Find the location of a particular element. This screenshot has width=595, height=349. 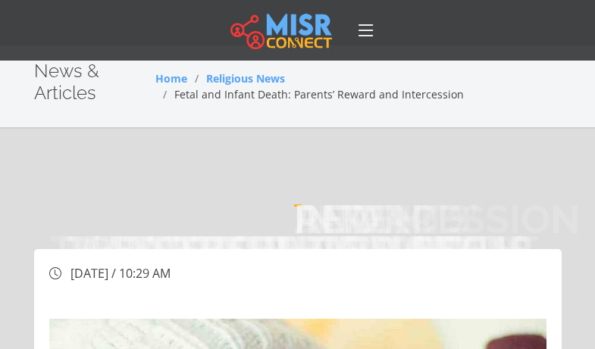

span: Religious News is located at coordinates (245, 78).